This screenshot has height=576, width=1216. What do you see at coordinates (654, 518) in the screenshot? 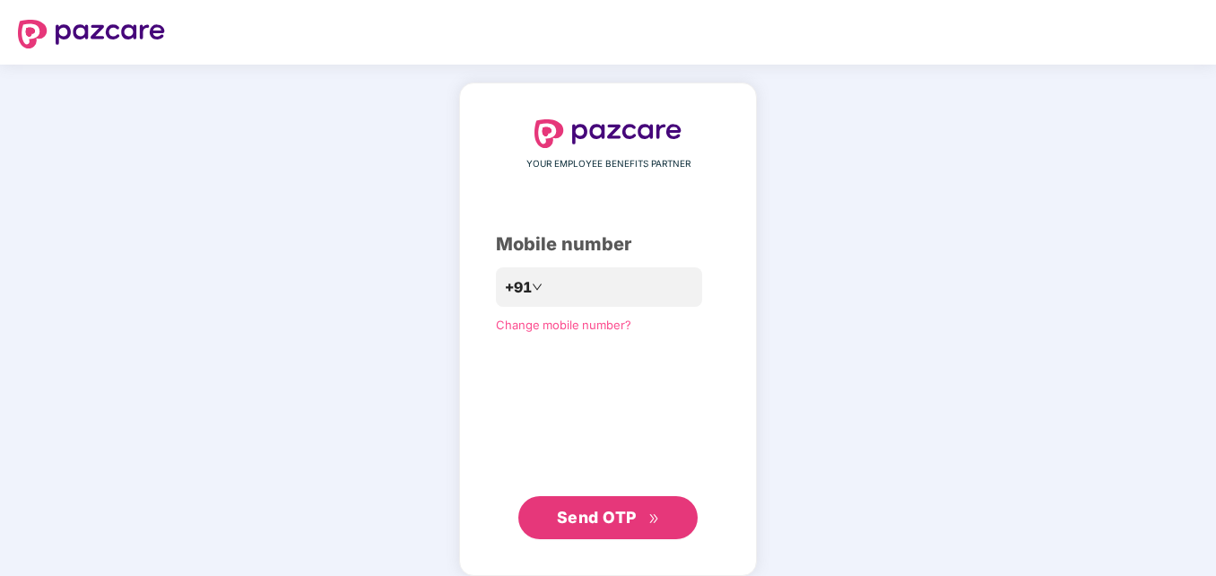
I see `span: double-right` at bounding box center [654, 518].